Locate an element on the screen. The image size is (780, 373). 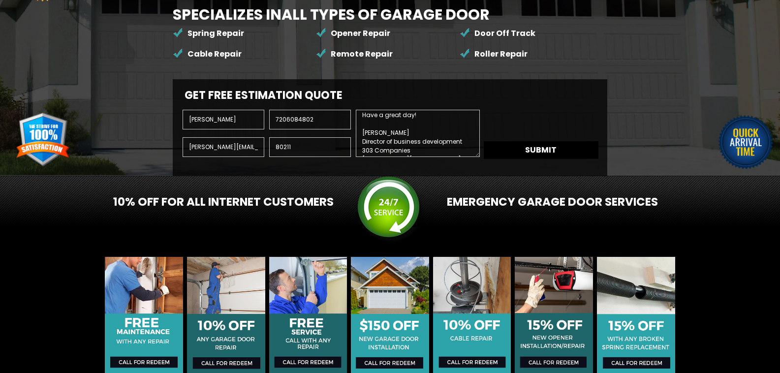
input: Enter email is located at coordinates (223, 147).